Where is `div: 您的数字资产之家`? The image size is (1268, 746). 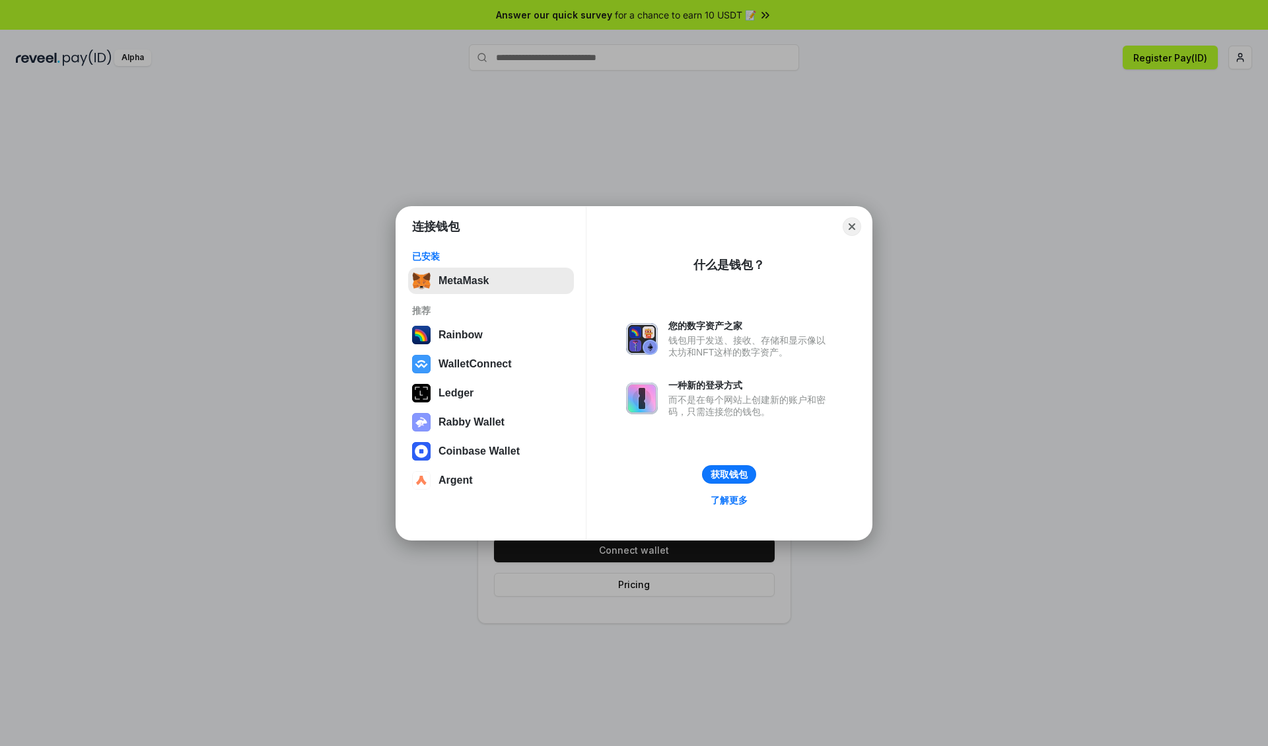 div: 您的数字资产之家 is located at coordinates (750, 326).